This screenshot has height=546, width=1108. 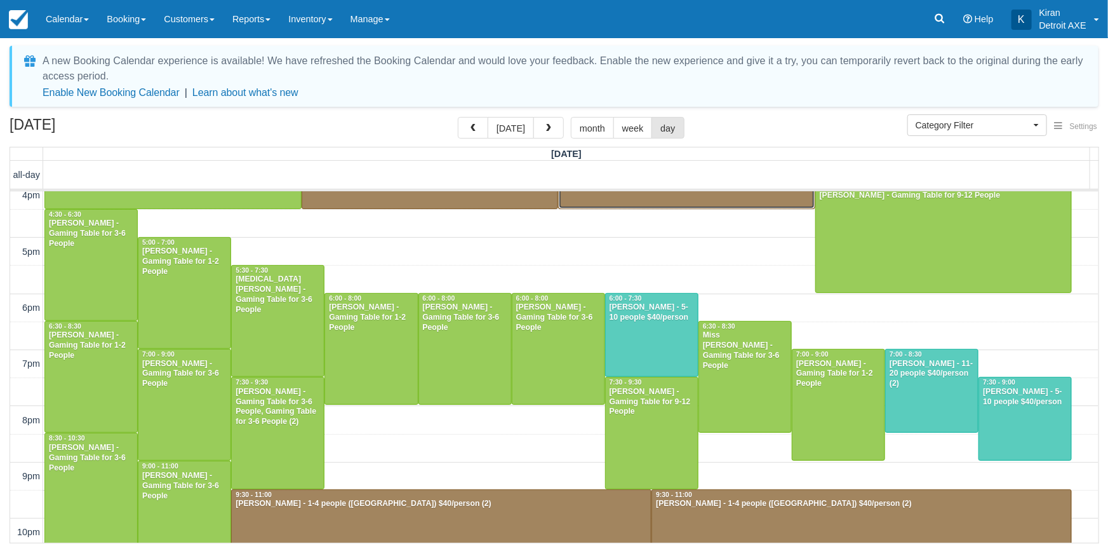 What do you see at coordinates (31, 251) in the screenshot?
I see `span: 5pm` at bounding box center [31, 251].